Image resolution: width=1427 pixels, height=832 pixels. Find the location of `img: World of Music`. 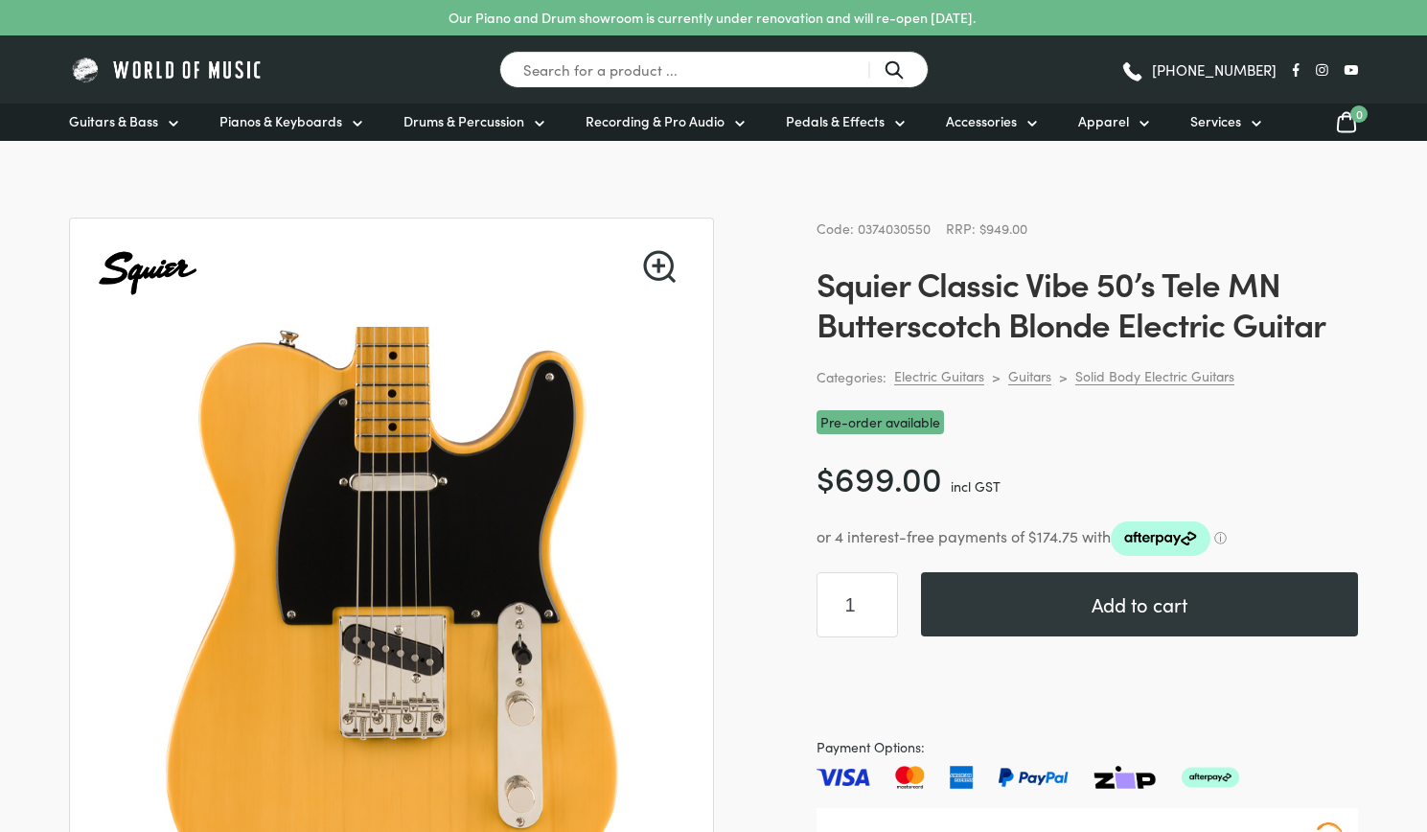

img: World of Music is located at coordinates (167, 69).